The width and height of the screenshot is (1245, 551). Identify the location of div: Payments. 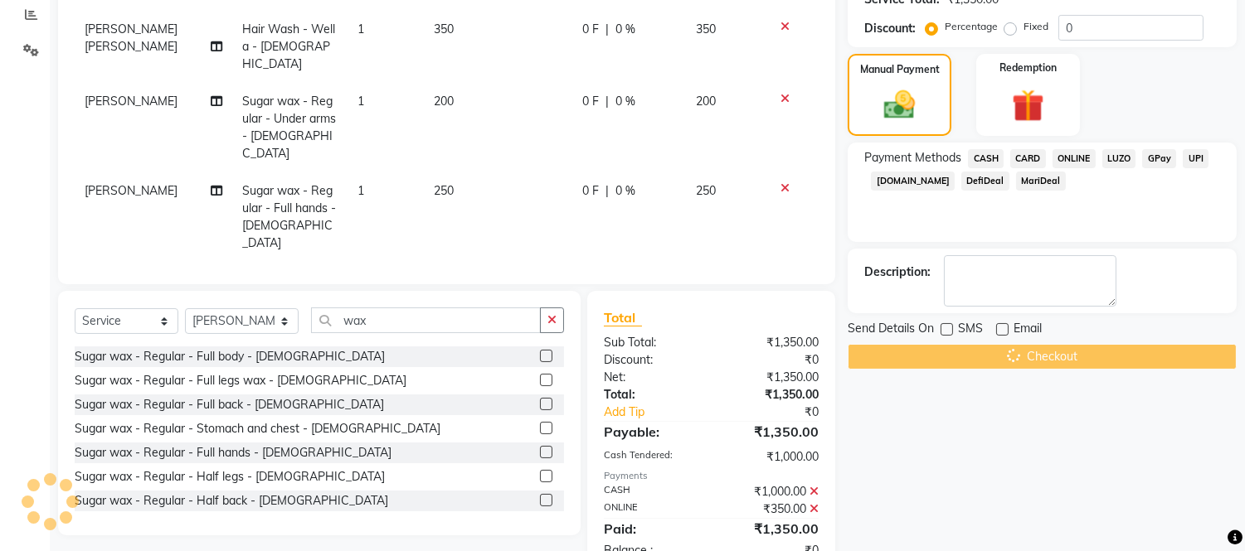
(711, 476).